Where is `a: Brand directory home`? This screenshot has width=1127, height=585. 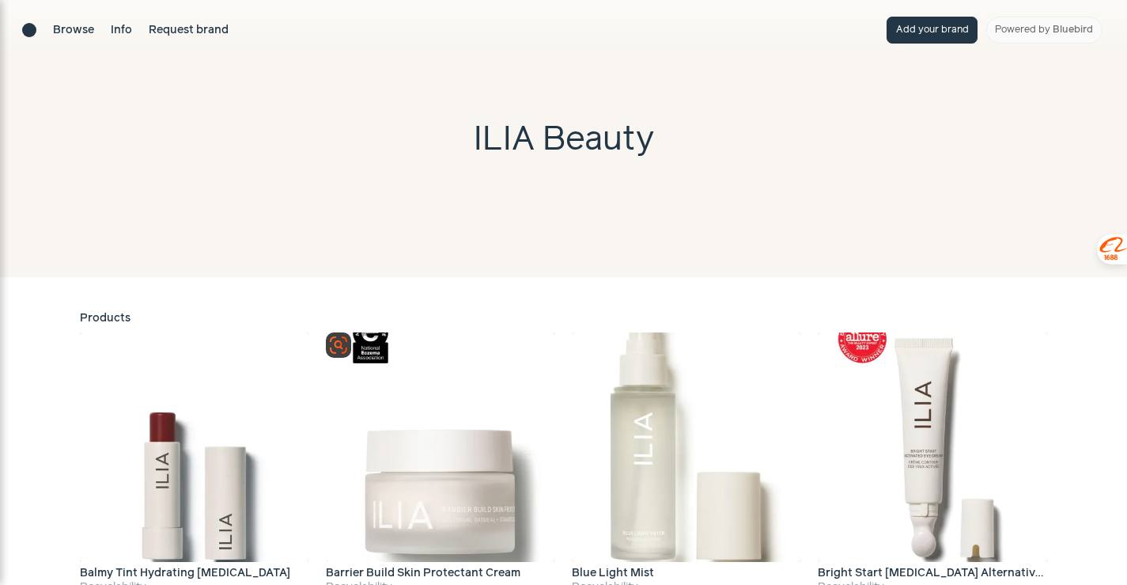 a: Brand directory home is located at coordinates (29, 30).